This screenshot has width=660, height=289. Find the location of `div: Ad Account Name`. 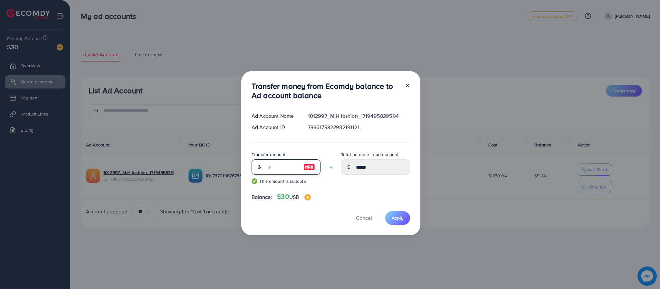

div: Ad Account Name is located at coordinates (275, 116).